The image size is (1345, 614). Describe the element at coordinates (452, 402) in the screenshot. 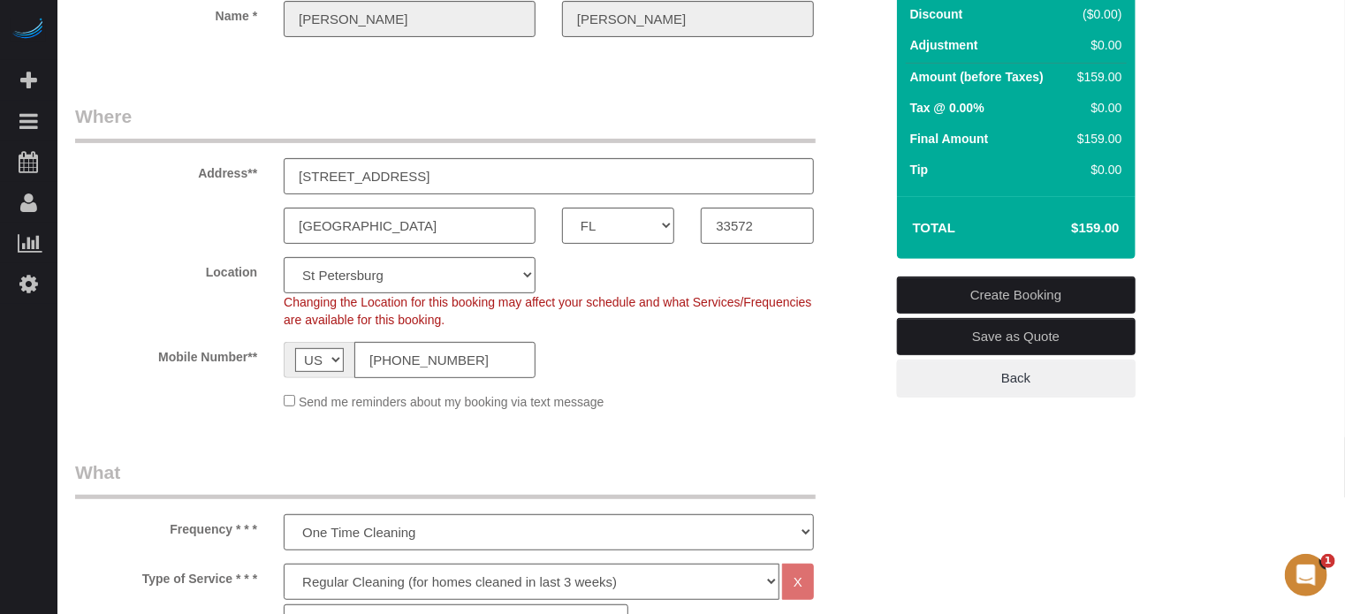

I see `span: Send me reminders about my booking via text message` at that location.